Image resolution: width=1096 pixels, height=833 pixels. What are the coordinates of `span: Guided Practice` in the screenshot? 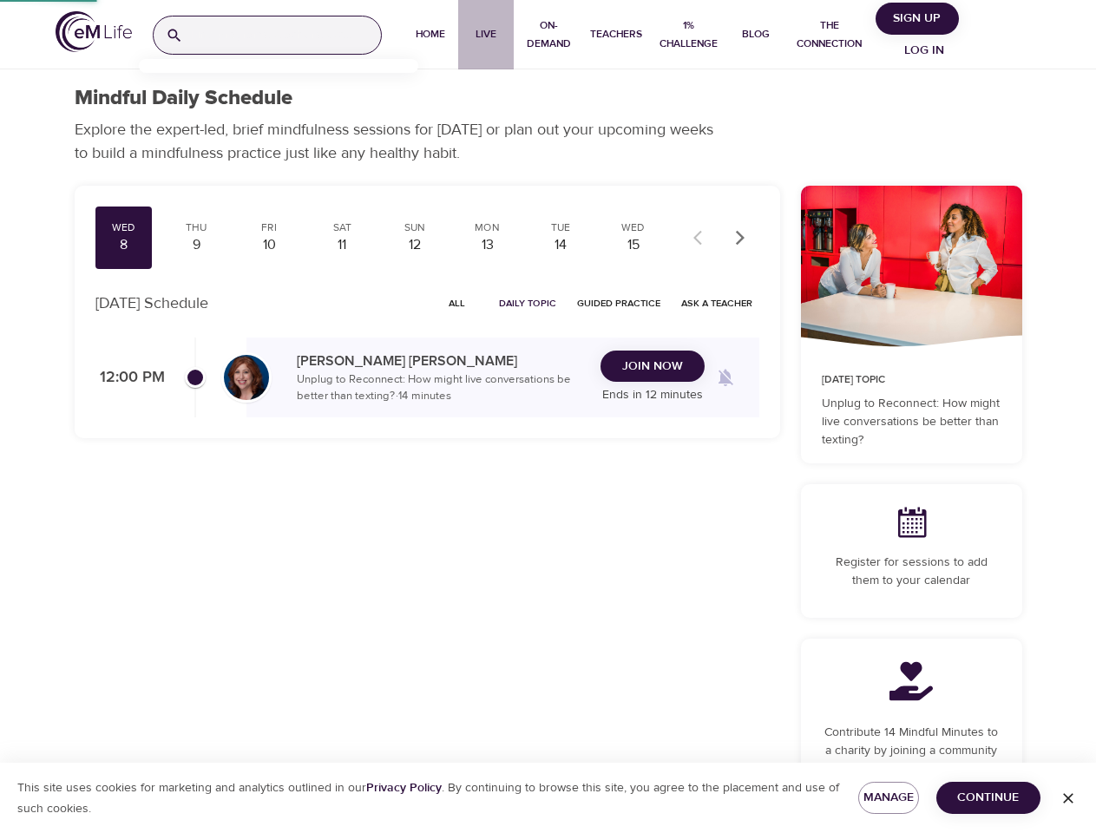 It's located at (619, 303).